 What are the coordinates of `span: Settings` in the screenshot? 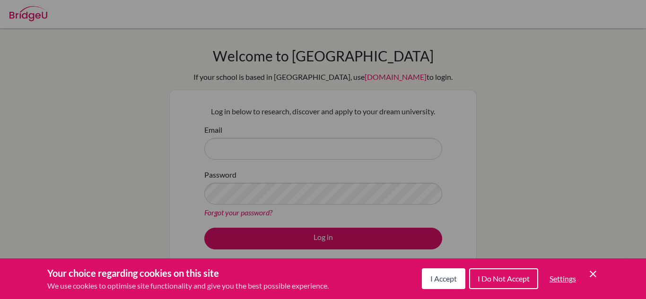 It's located at (562, 278).